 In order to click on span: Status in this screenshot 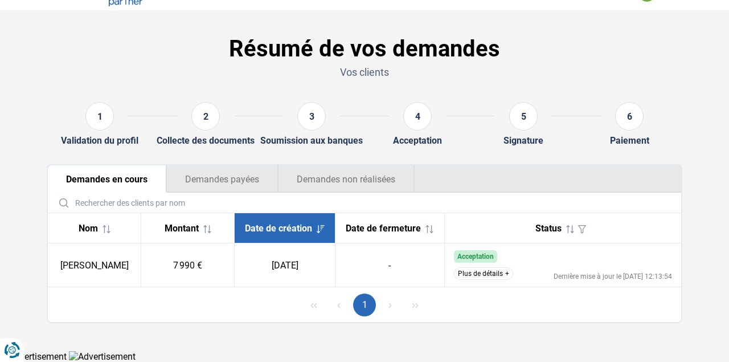, I will do `click(549, 228)`.